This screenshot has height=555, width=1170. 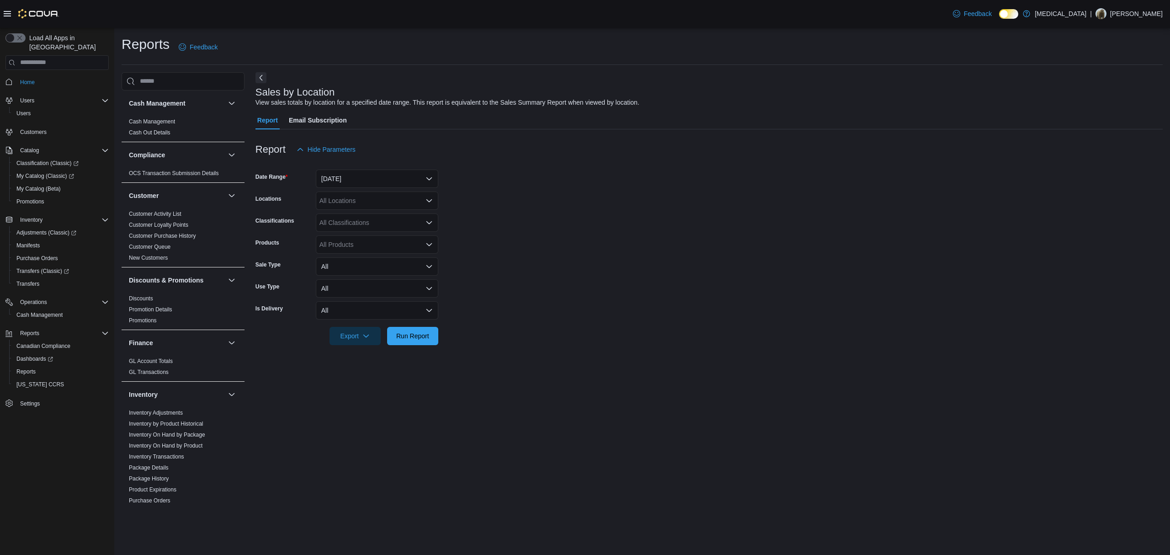 I want to click on button: Inventory, so click(x=176, y=394).